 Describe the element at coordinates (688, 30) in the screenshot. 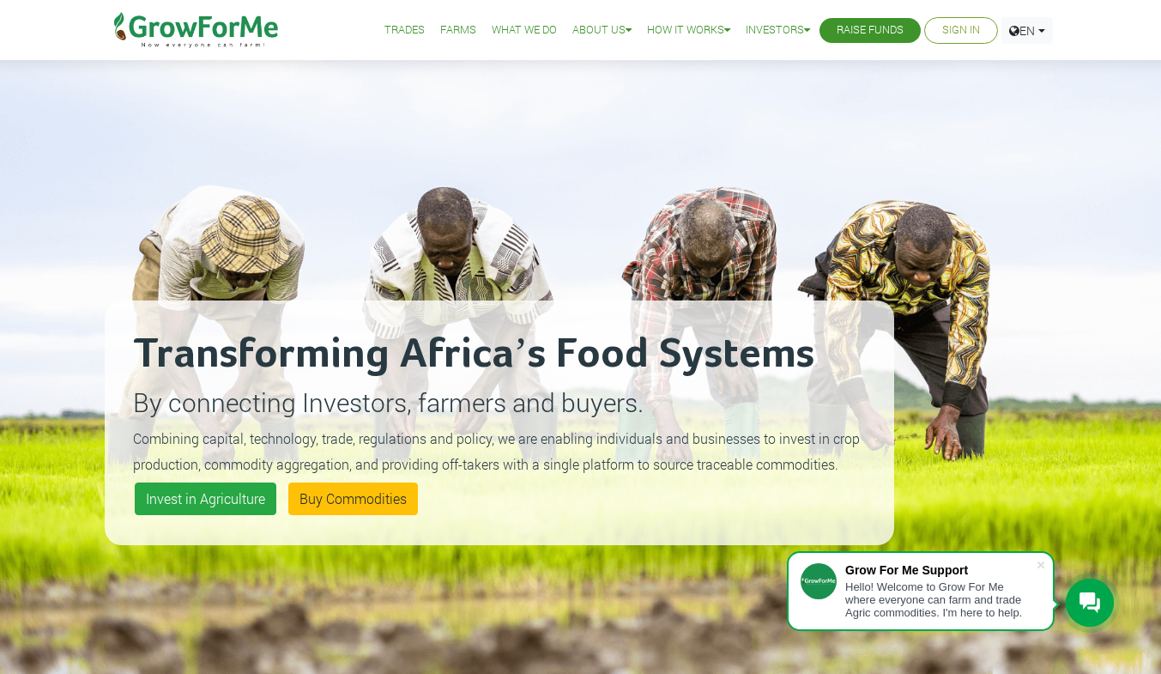

I see `a: How it Works` at that location.